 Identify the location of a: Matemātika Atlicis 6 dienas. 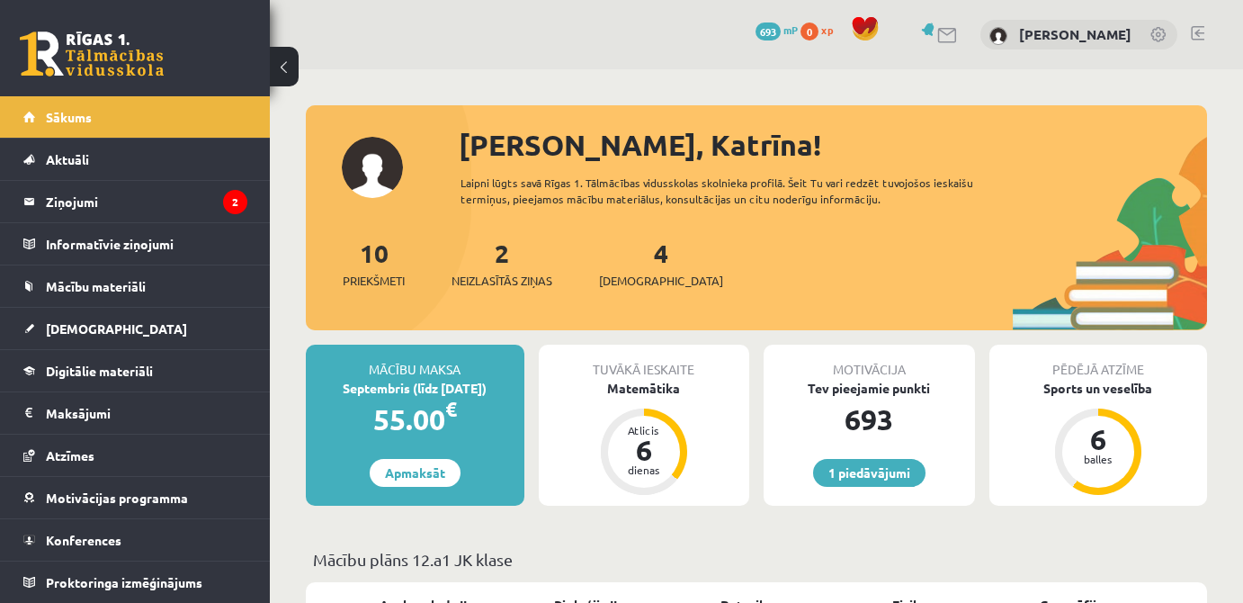
(644, 438).